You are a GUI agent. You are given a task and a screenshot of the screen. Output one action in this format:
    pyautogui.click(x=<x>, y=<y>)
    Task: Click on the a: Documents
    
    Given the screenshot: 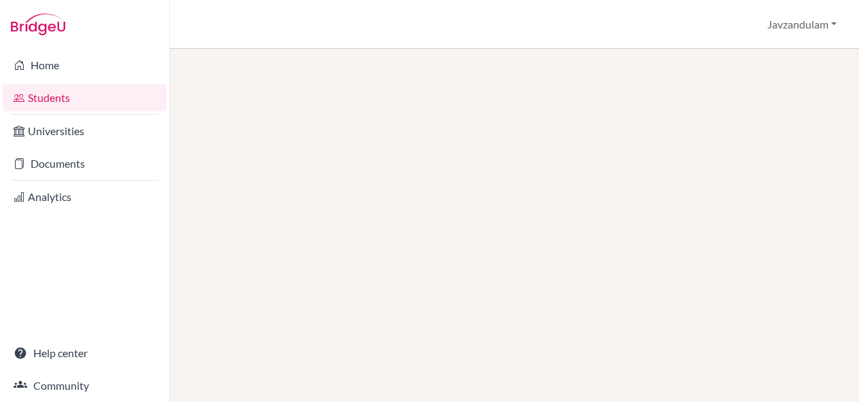 What is the action you would take?
    pyautogui.click(x=84, y=164)
    